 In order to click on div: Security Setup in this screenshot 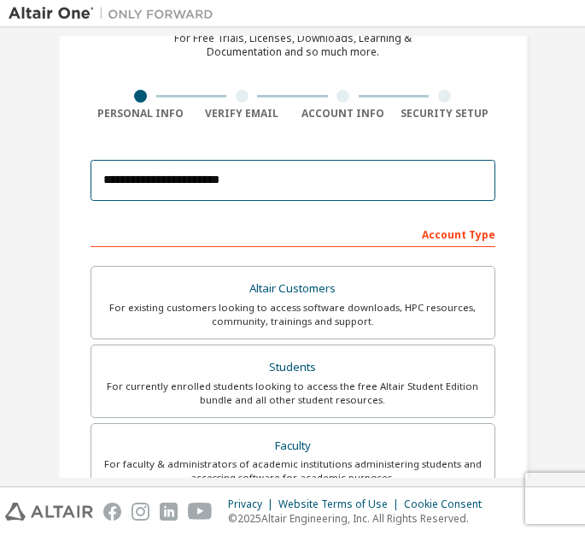, I will do `click(444, 114)`.